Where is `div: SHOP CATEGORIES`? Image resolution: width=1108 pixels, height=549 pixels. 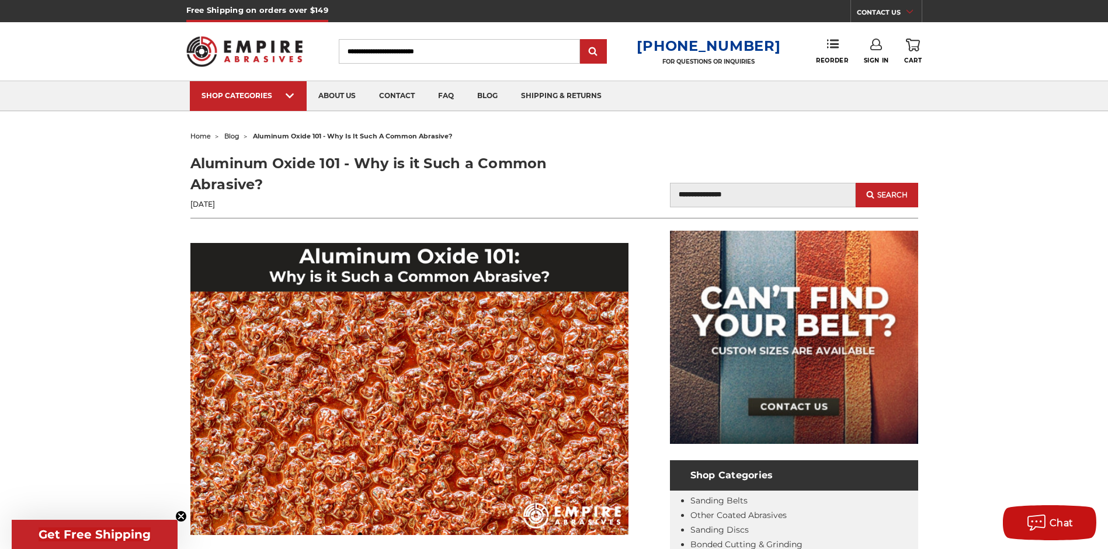
div: SHOP CATEGORIES is located at coordinates (248, 95).